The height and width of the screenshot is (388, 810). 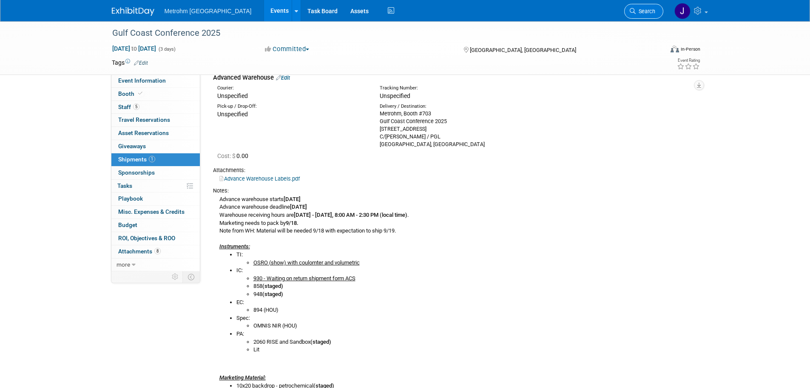 I want to click on a: Giveaways, so click(x=156, y=146).